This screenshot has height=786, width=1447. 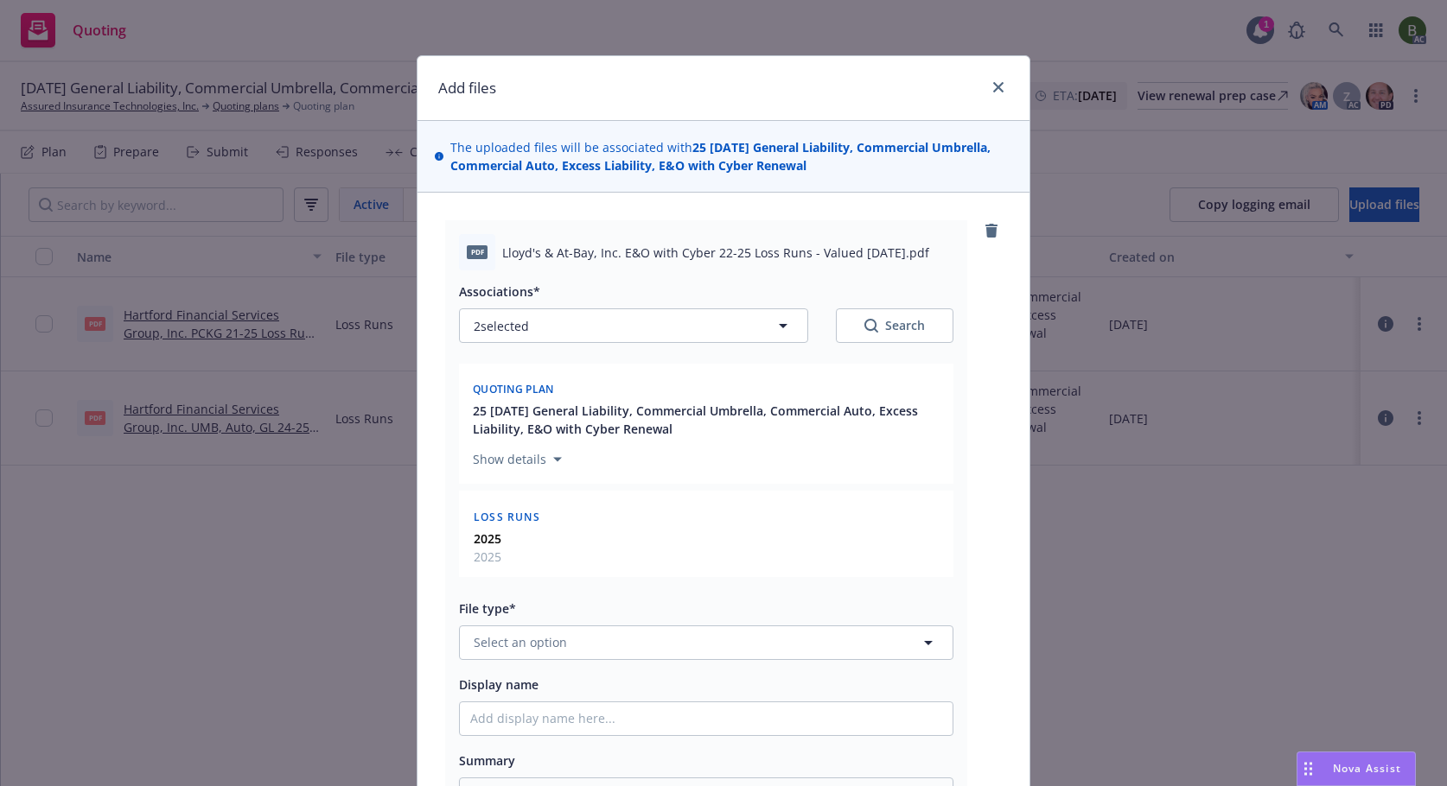 I want to click on button: Select an option, so click(x=706, y=643).